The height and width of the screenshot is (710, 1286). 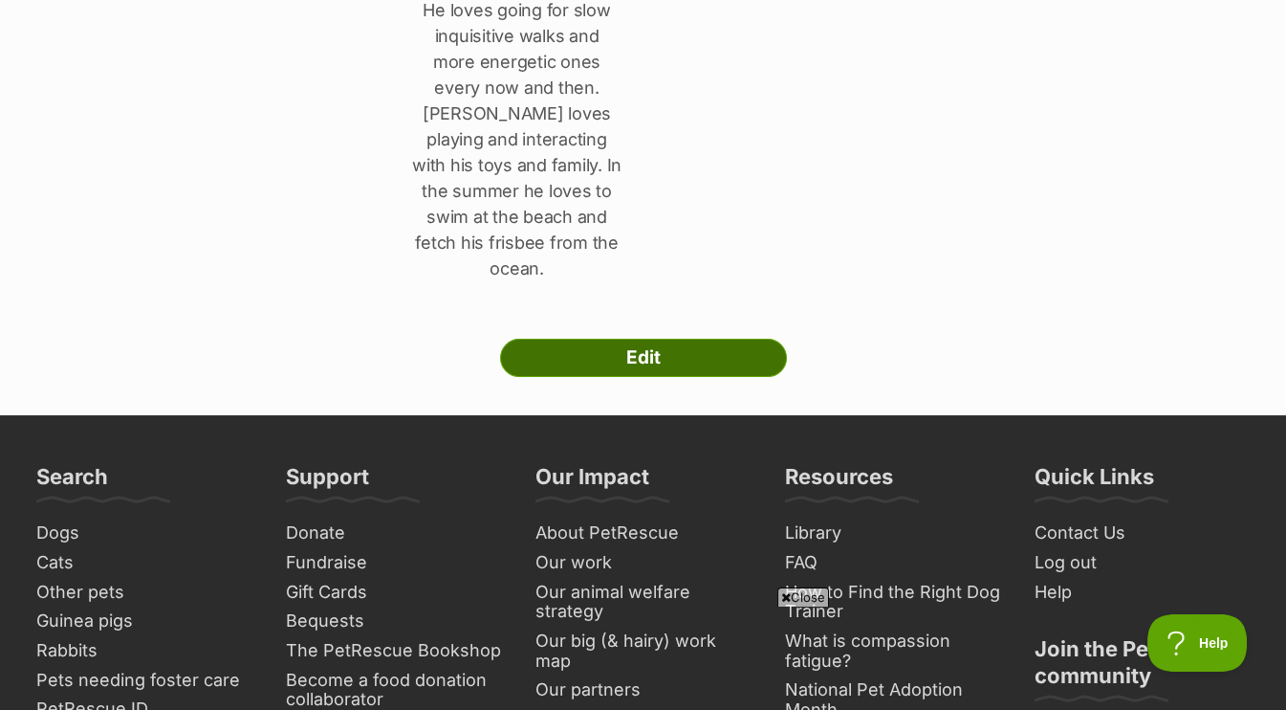 I want to click on h3: Resources, so click(x=839, y=482).